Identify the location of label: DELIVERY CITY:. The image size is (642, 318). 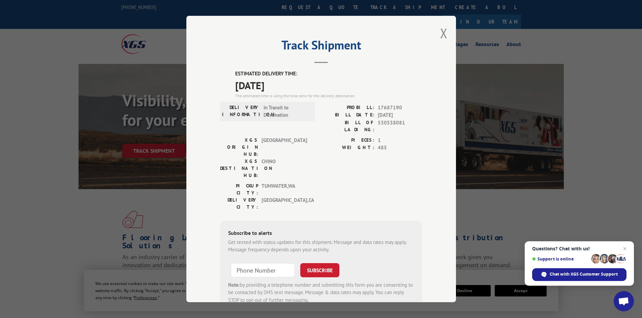
(239, 204).